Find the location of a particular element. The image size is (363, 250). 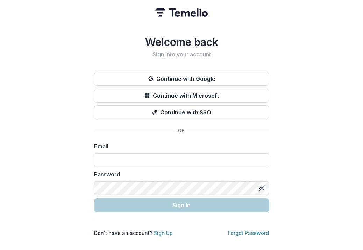

label: Email is located at coordinates (179, 146).